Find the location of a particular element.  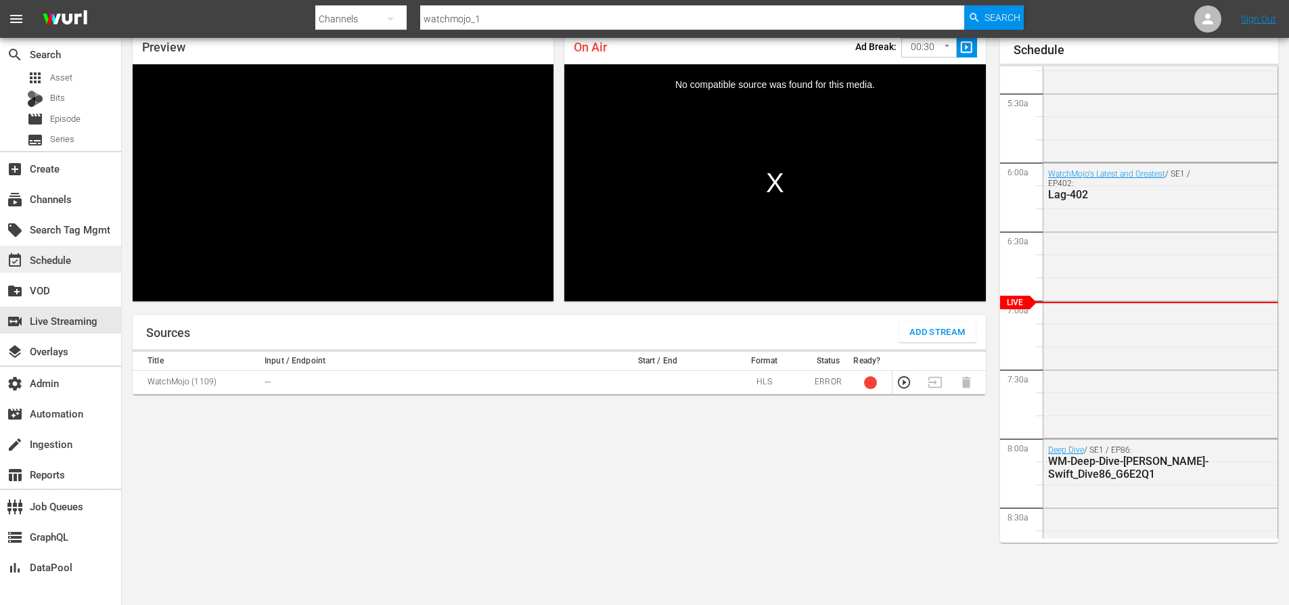

span: slideshow_sharp is located at coordinates (967, 47).